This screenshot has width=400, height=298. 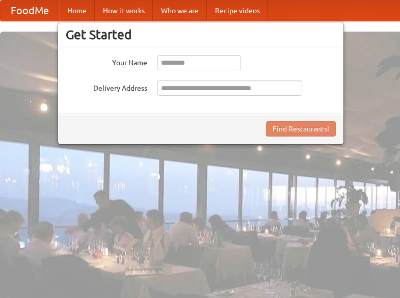 What do you see at coordinates (237, 11) in the screenshot?
I see `a: Recipe videos` at bounding box center [237, 11].